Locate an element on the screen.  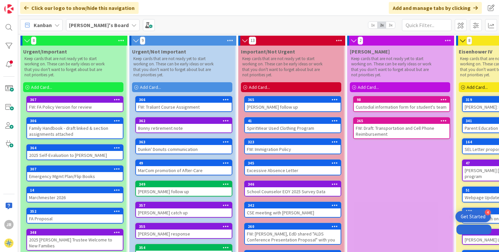
div: Get Started is located at coordinates (473, 217).